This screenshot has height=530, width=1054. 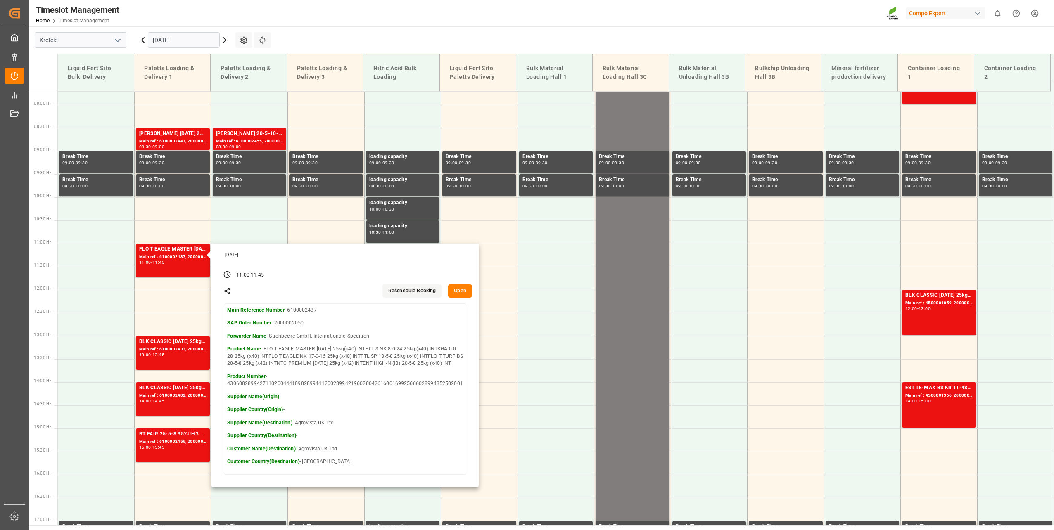 What do you see at coordinates (261, 436) in the screenshot?
I see `strong: Supplier Country(Destination)` at bounding box center [261, 436].